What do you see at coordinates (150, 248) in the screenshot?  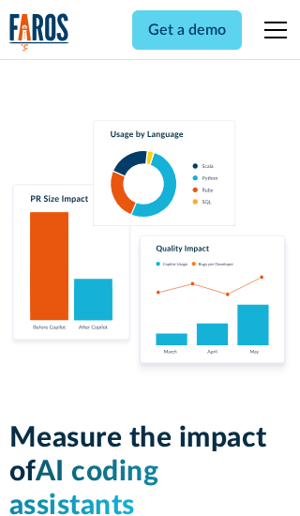 I see `img: Charts tracking GitHub Copilot's usage and impact on velocity and quality` at bounding box center [150, 248].